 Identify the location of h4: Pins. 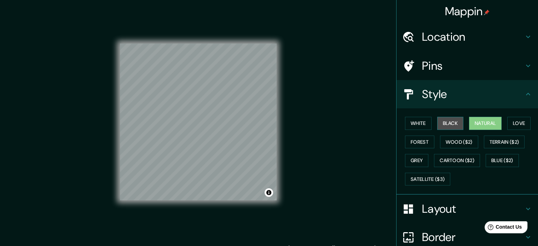
(473, 66).